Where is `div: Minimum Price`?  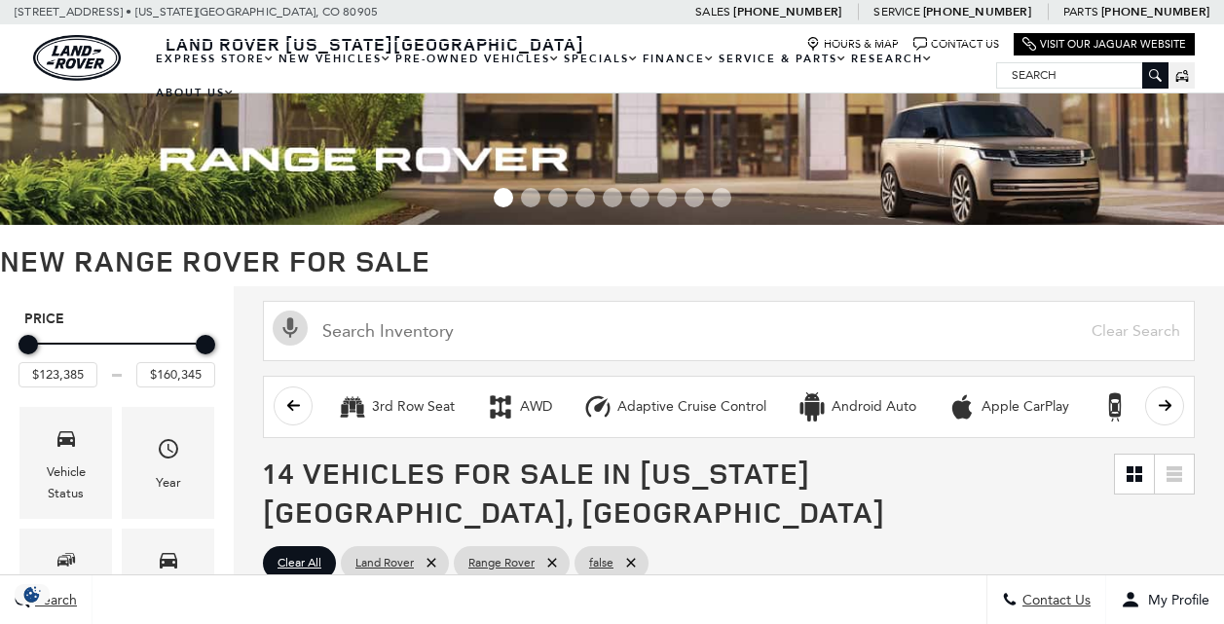
div: Minimum Price is located at coordinates (28, 345).